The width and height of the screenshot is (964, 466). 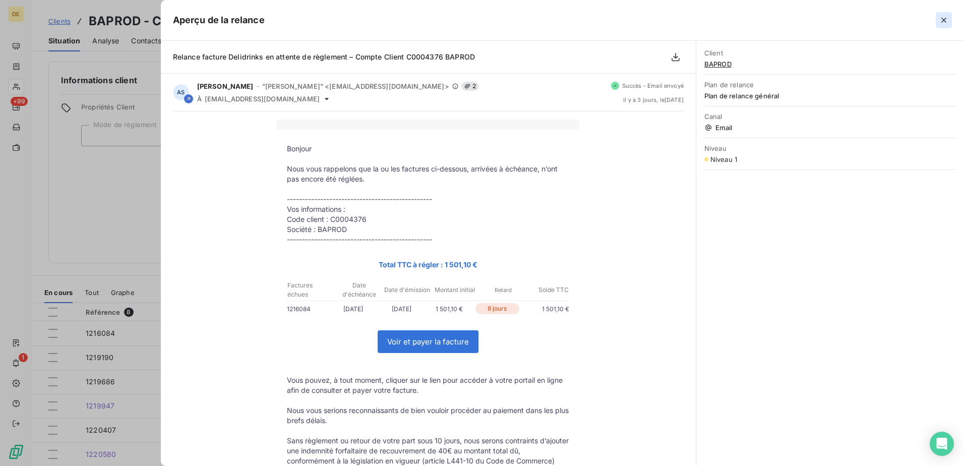 I want to click on div: AS, so click(x=181, y=92).